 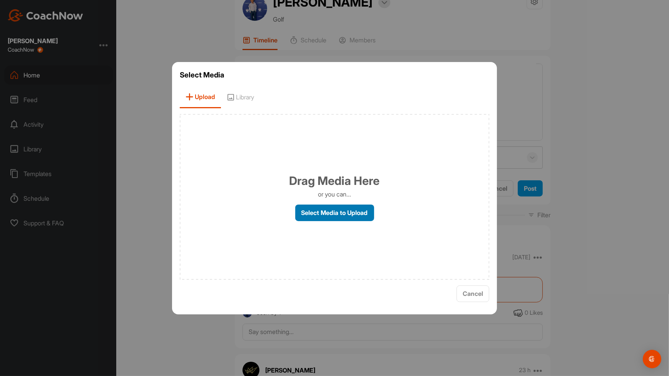 What do you see at coordinates (334, 181) in the screenshot?
I see `h1: Drag Media Here` at bounding box center [334, 181].